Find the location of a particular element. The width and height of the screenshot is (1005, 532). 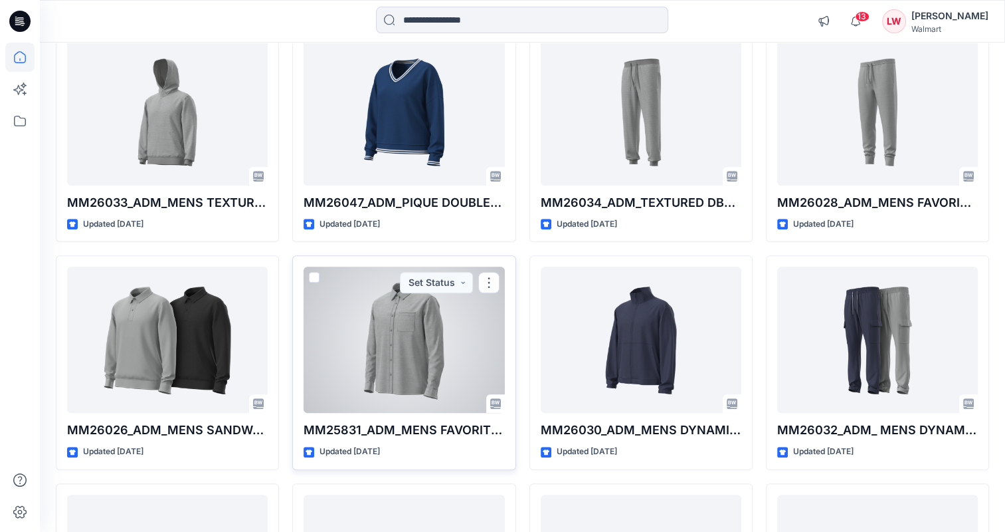

a: MM26032_ADM_ MENS DYNAMIC KNIT PANT_OPT 2 is located at coordinates (878, 340).